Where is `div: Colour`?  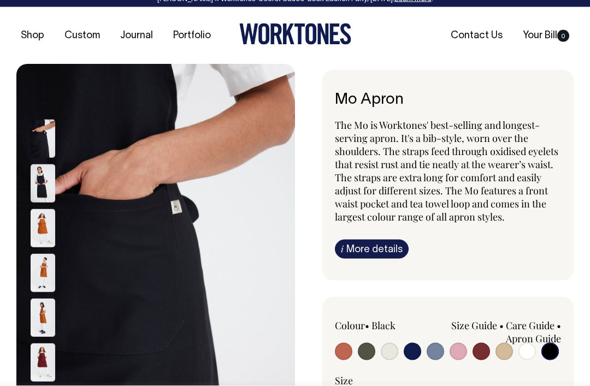 div: Colour is located at coordinates (380, 326).